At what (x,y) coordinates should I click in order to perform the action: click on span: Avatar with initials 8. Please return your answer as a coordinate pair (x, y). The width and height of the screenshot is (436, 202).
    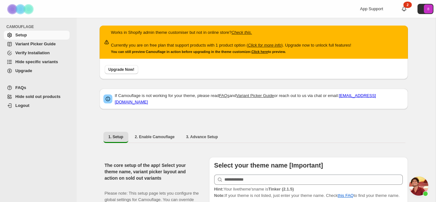
    Looking at the image, I should click on (429, 9).